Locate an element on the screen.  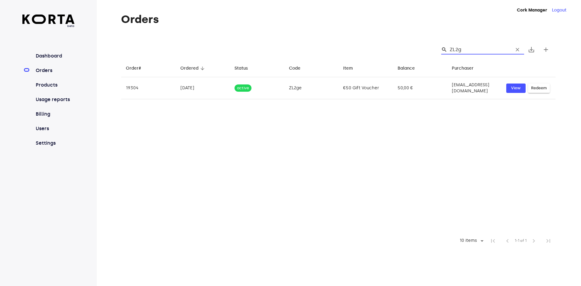
span: arrow_downward is located at coordinates (203, 68).